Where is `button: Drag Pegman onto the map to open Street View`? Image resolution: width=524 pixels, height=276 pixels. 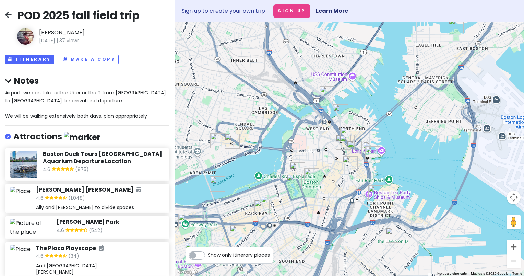
button: Drag Pegman onto the map to open Street View is located at coordinates (514, 222).